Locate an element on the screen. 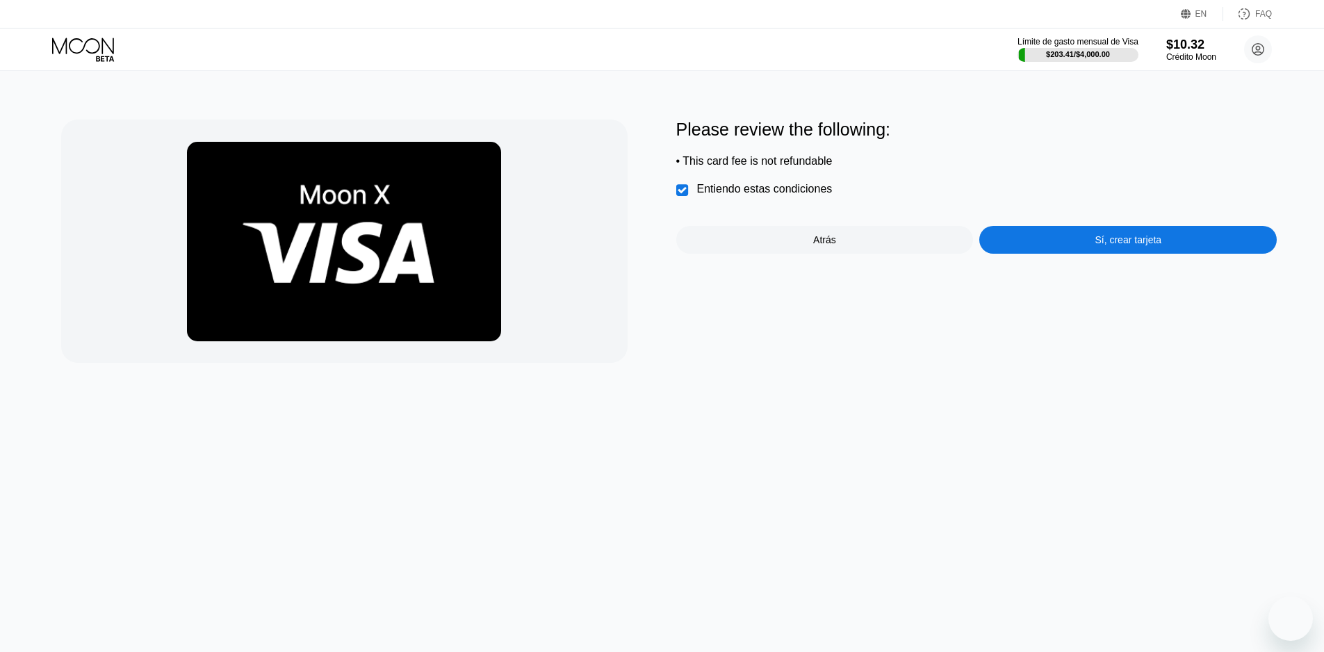 This screenshot has height=652, width=1324. div: Límite de gasto mensual de Visa$203.41/$4,000.00 is located at coordinates (1078, 49).